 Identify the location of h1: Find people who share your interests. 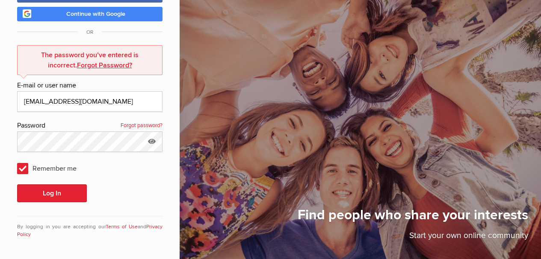
(413, 218).